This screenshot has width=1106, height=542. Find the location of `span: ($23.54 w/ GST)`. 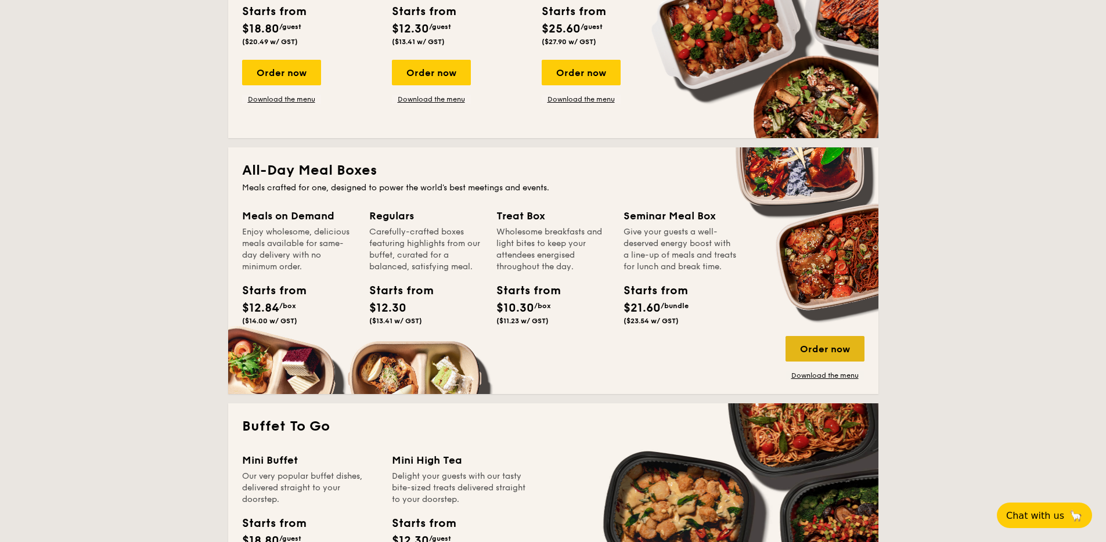

span: ($23.54 w/ GST) is located at coordinates (651, 321).